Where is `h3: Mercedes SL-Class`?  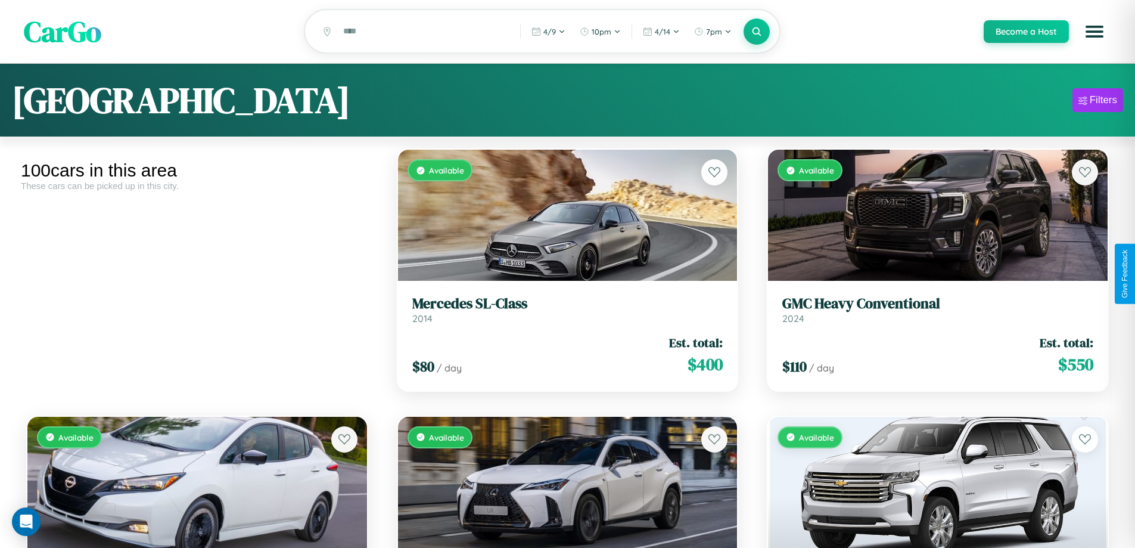
h3: Mercedes SL-Class is located at coordinates (568, 303).